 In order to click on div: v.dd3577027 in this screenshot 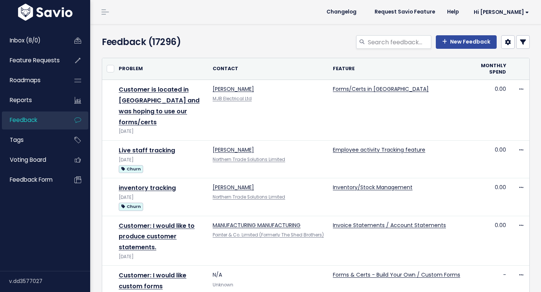, I will do `click(50, 282)`.